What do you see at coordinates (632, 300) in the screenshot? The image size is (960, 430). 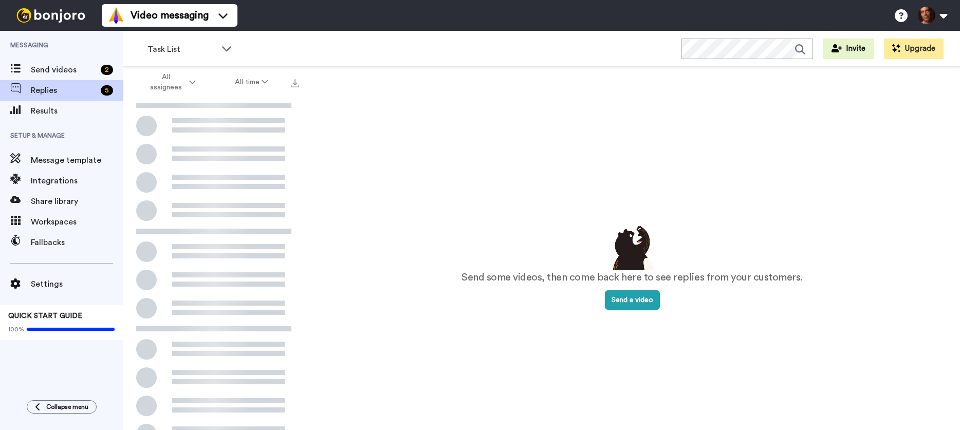 I see `a: Send a video` at bounding box center [632, 300].